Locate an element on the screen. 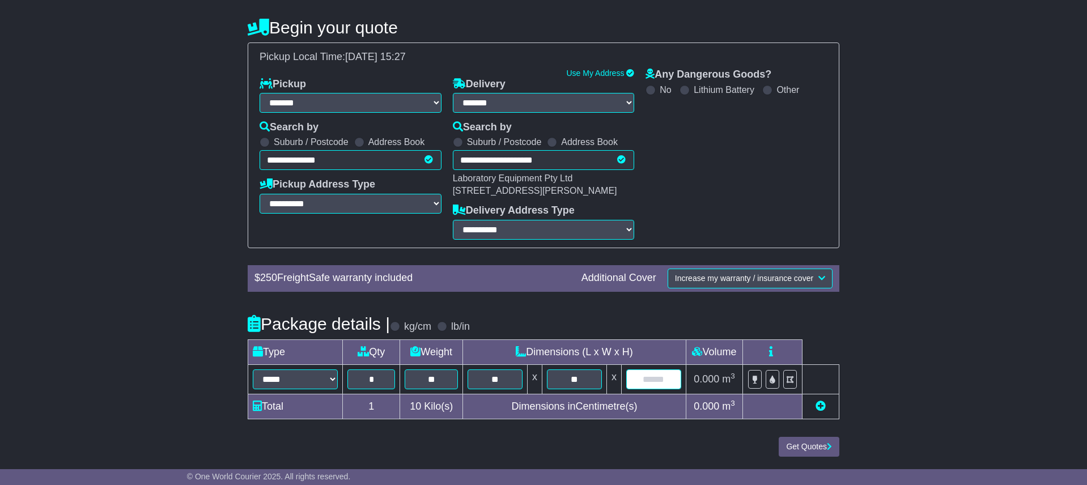 The width and height of the screenshot is (1087, 485). label: Pickup Address Type is located at coordinates (317, 185).